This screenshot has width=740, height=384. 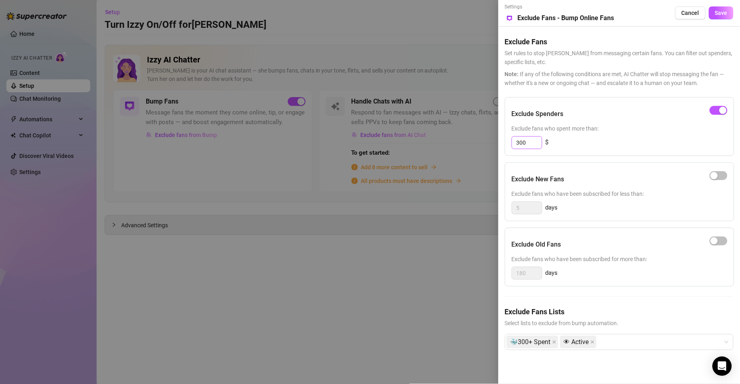 What do you see at coordinates (538, 179) in the screenshot?
I see `h5: Exclude New Fans` at bounding box center [538, 179].